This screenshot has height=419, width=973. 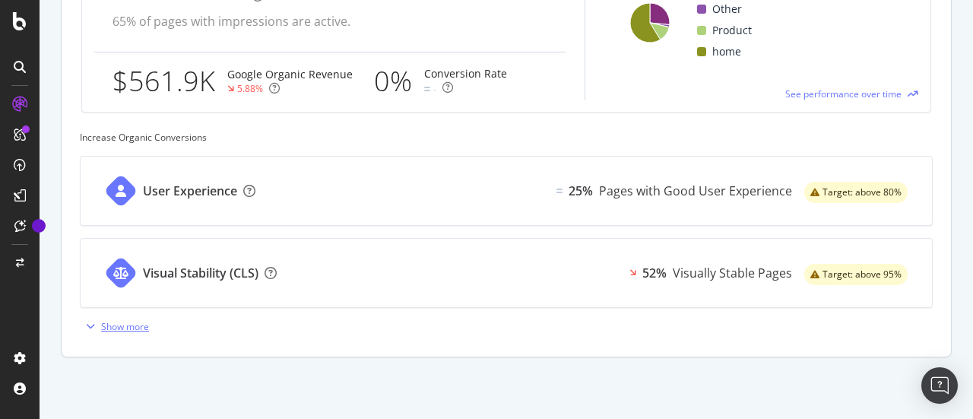 I want to click on a: Visual Stability (CLS)52%Visually Stable Pageswarning label, so click(x=506, y=273).